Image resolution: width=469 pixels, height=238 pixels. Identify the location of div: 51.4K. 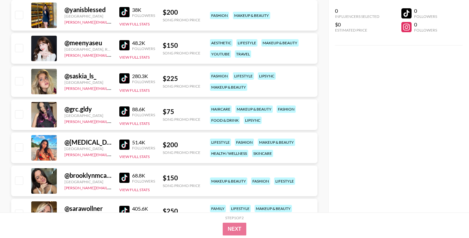
(144, 143).